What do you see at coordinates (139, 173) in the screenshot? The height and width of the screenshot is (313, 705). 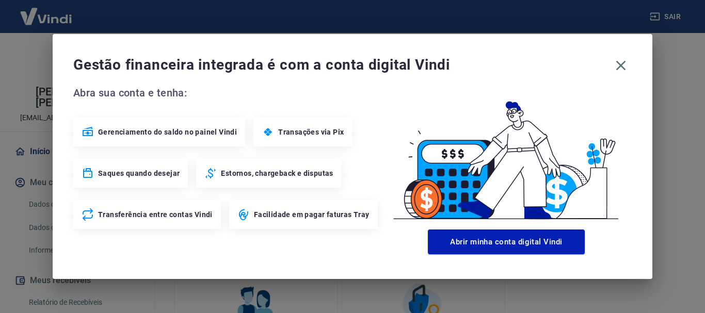 I see `span: Saques quando desejar` at bounding box center [139, 173].